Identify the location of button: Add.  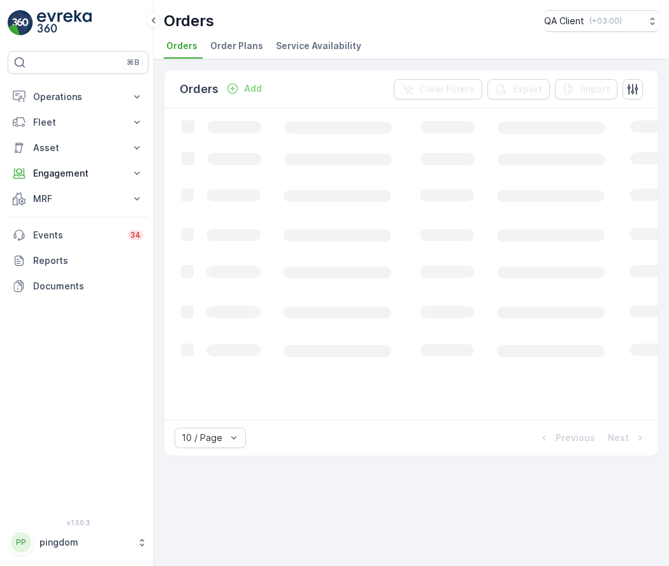
(244, 89).